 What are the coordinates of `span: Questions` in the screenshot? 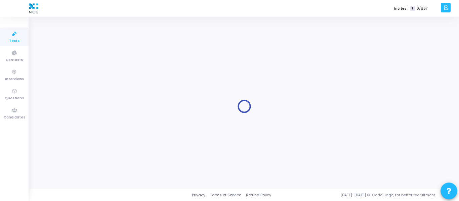 It's located at (14, 98).